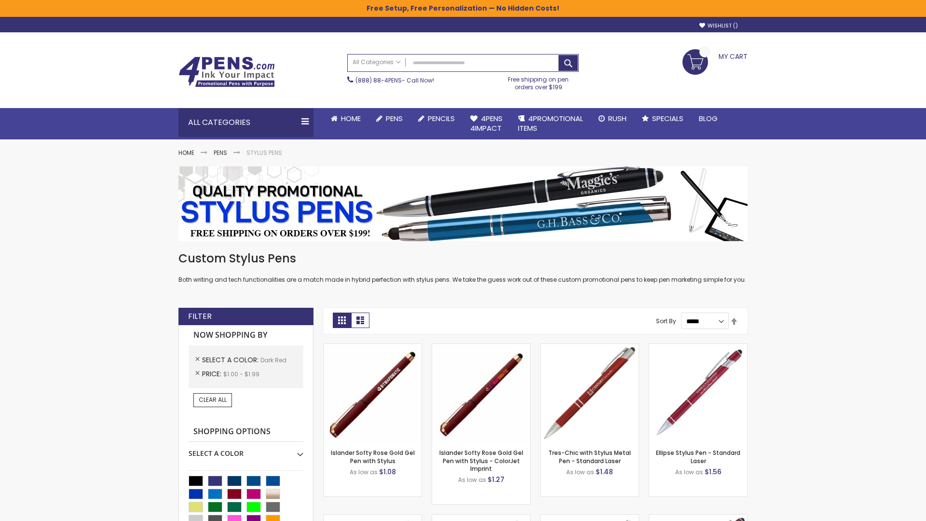 The width and height of the screenshot is (926, 521). Describe the element at coordinates (342, 320) in the screenshot. I see `strong: Grid` at that location.